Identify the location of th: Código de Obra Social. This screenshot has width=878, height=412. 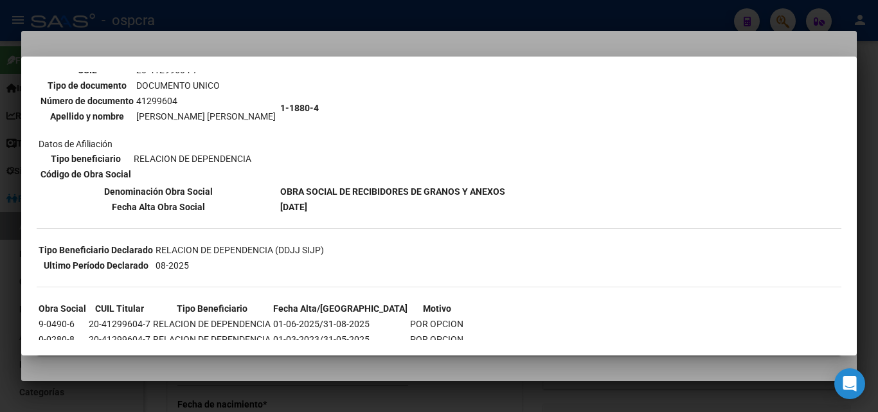
(85, 174).